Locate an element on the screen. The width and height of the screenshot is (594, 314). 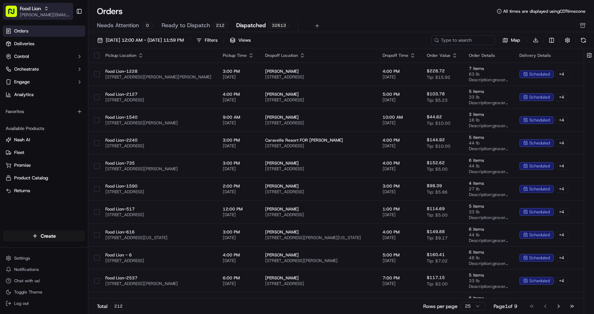
button: Nash AI is located at coordinates (44, 140).